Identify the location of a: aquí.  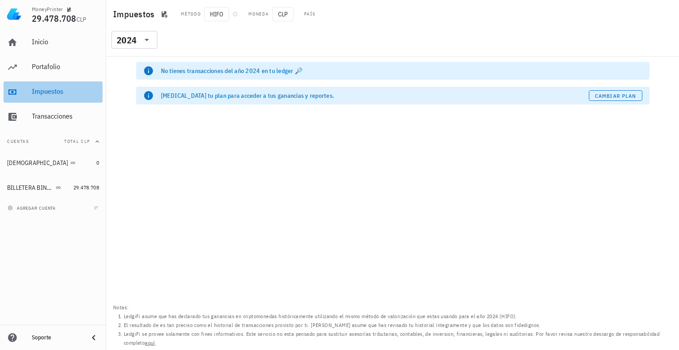
(150, 342).